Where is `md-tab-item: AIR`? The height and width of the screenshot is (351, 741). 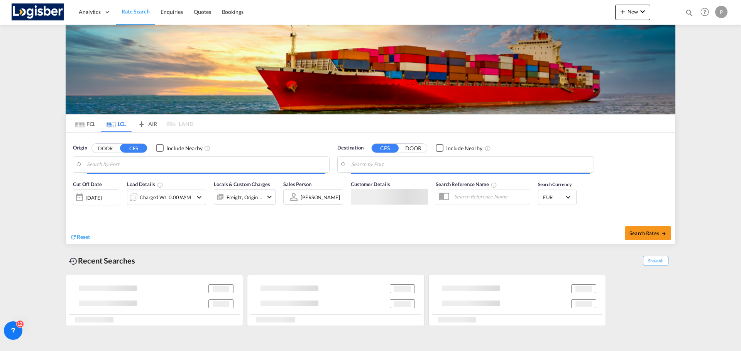 md-tab-item: AIR is located at coordinates (147, 124).